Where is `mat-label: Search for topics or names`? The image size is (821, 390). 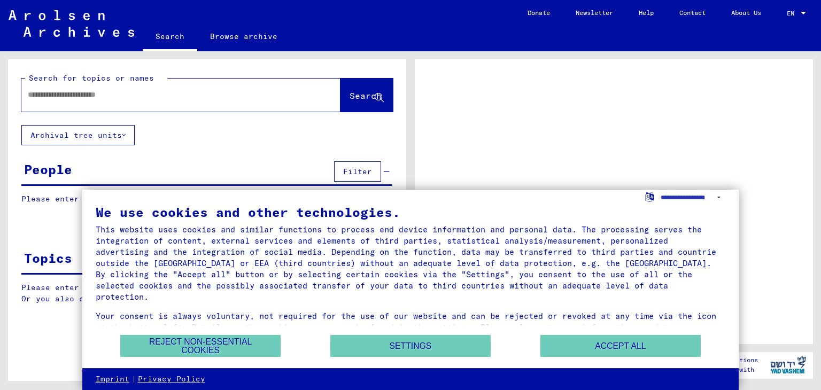
mat-label: Search for topics or names is located at coordinates (91, 78).